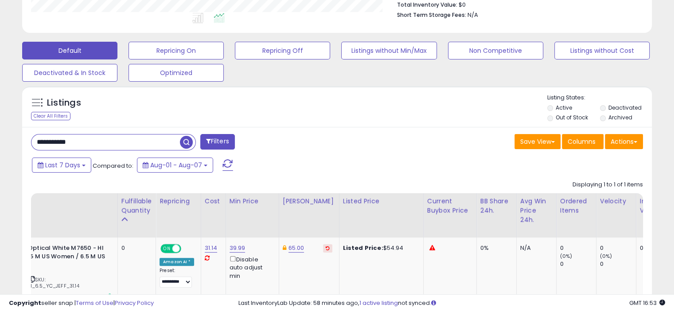 The height and width of the screenshot is (312, 674). Describe the element at coordinates (616, 201) in the screenshot. I see `div: Velocity` at that location.